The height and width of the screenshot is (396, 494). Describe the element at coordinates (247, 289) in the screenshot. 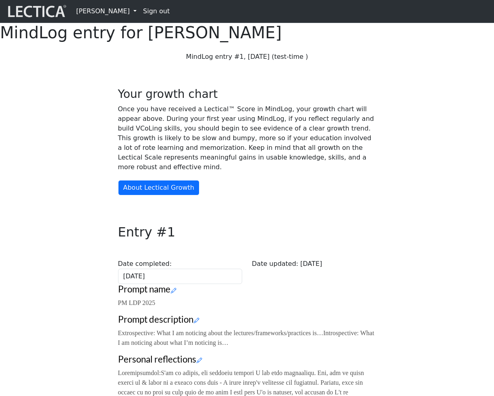

I see `h3: Prompt name` at that location.